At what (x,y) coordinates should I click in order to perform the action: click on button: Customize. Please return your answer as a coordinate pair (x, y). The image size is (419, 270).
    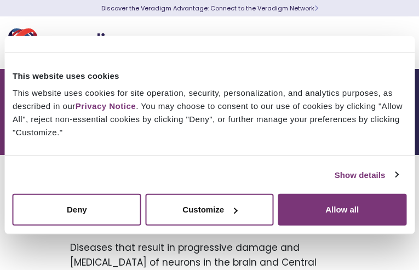
    Looking at the image, I should click on (209, 210).